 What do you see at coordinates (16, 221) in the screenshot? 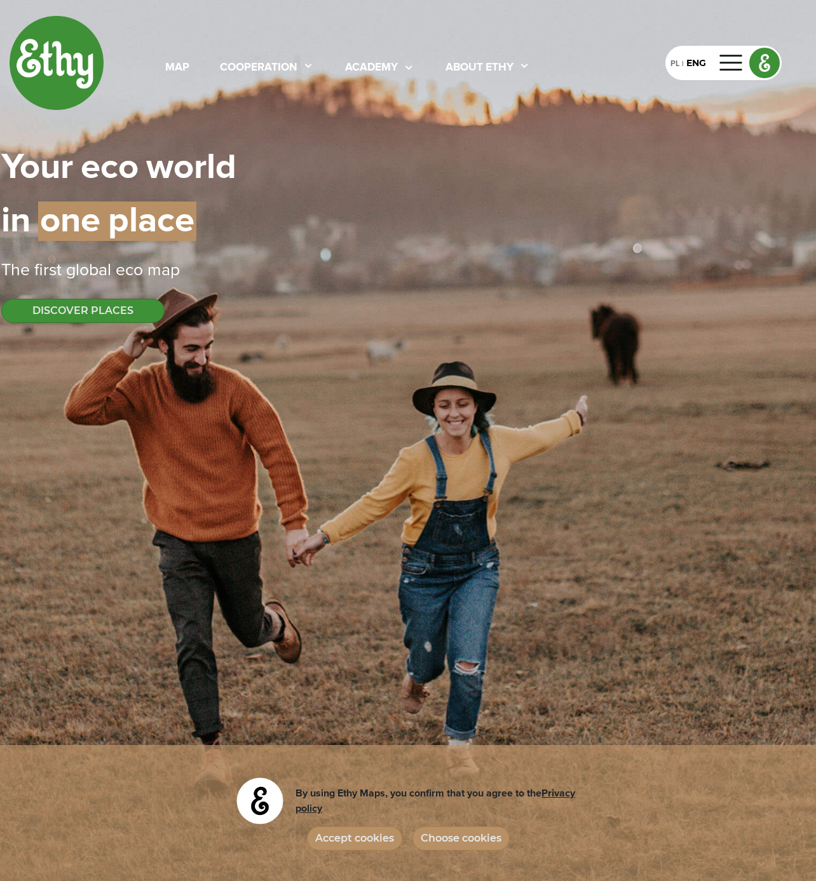
I see `span: in` at bounding box center [16, 221].